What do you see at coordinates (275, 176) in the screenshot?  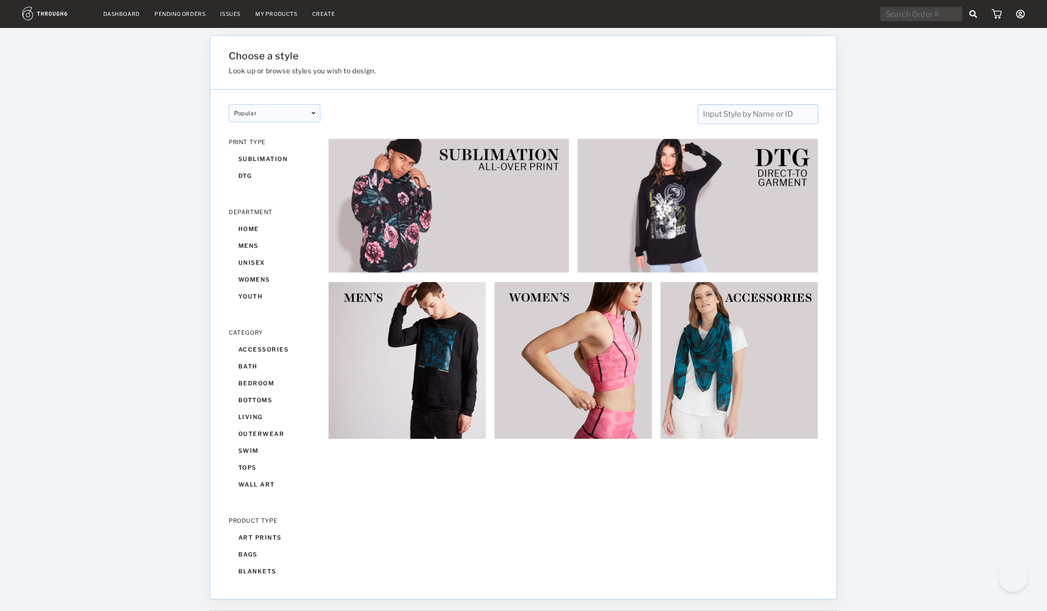 I see `div: dtg` at bounding box center [275, 176].